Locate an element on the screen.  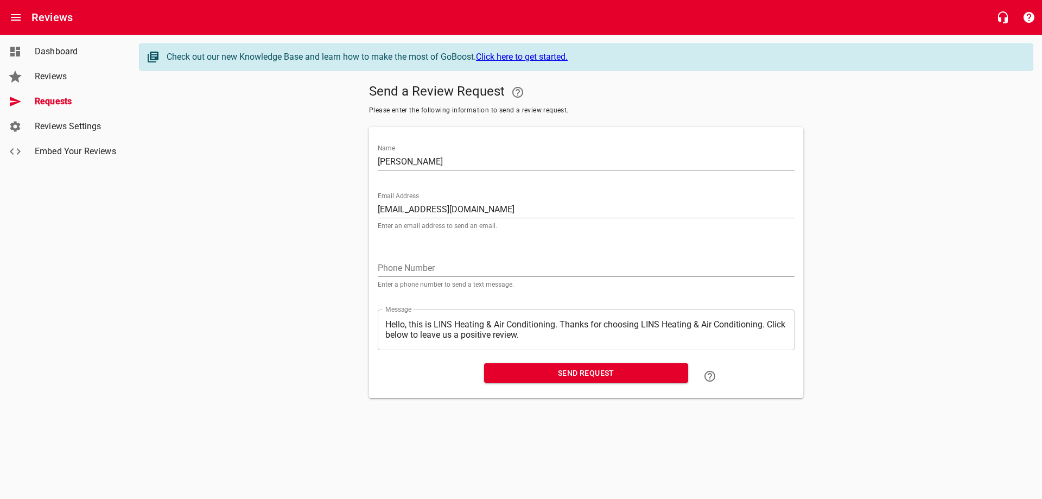
textarea: Hello, this is LINS Heating & Air Conditioning. Thanks for choosing LINS Heating & Air Conditioni... is located at coordinates (586, 330).